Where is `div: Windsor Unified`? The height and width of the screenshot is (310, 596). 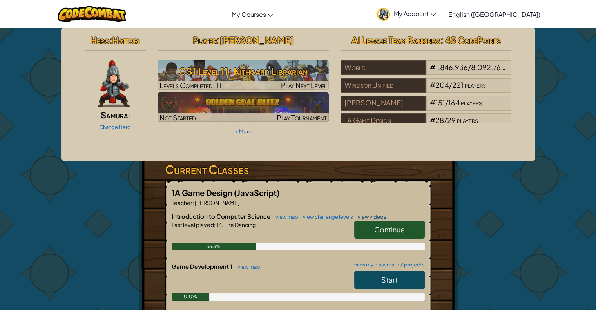 div: Windsor Unified is located at coordinates (383, 85).